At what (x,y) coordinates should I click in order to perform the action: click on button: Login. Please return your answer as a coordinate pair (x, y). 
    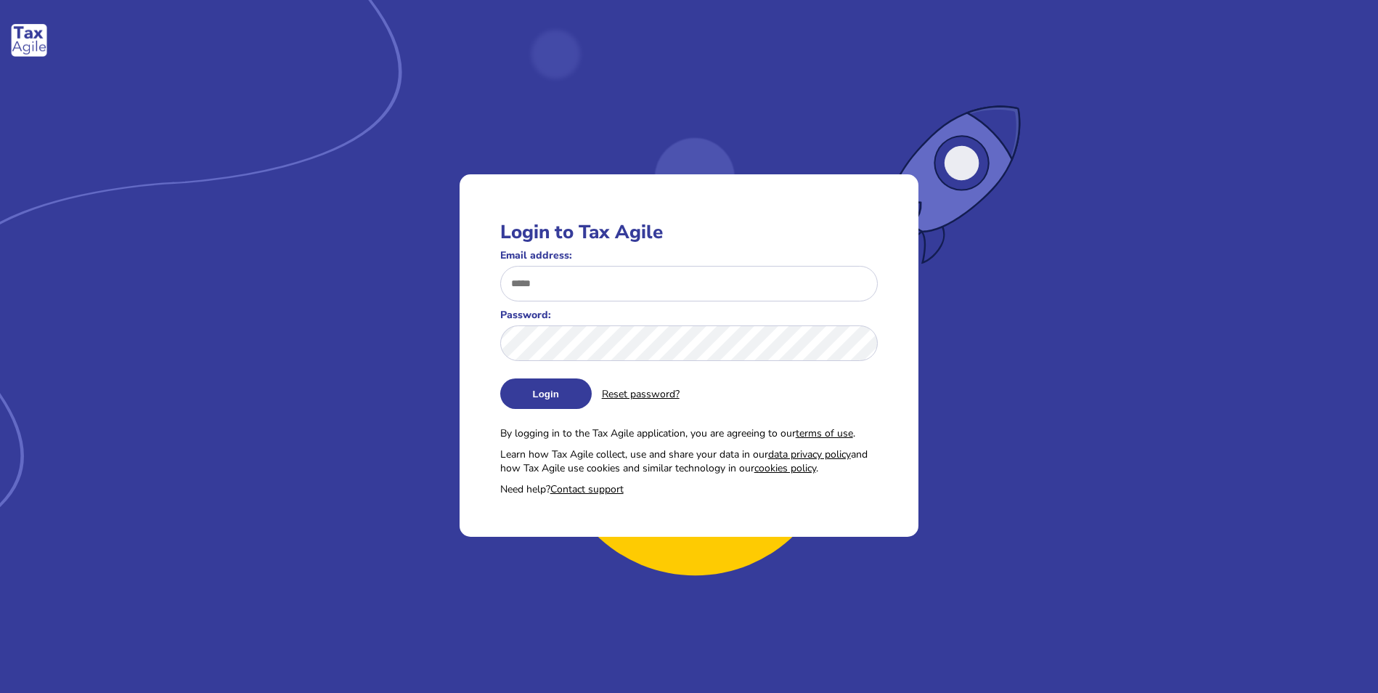
    Looking at the image, I should click on (546, 393).